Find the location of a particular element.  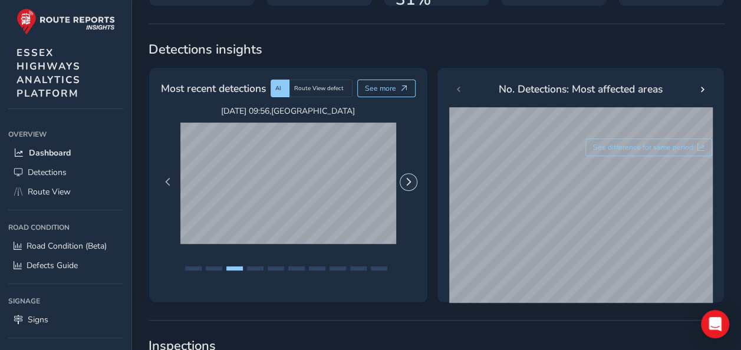

span: AI is located at coordinates (278, 88).